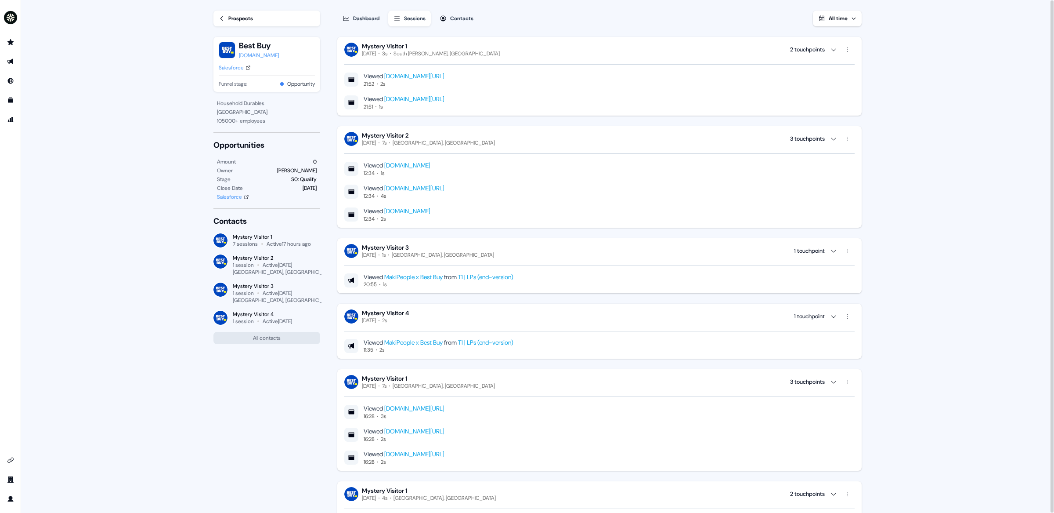 The image size is (1054, 513). What do you see at coordinates (243, 321) in the screenshot?
I see `div: 1 session` at bounding box center [243, 321].